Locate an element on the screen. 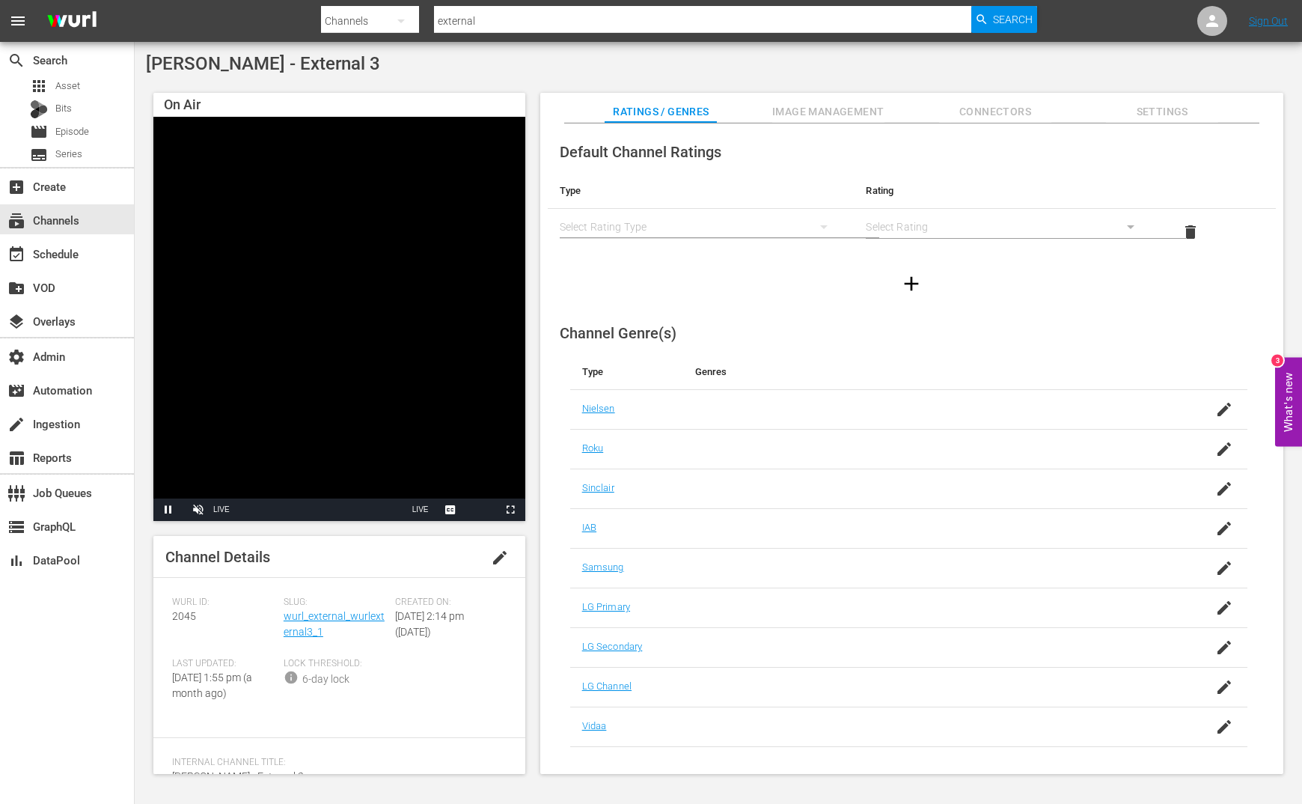 This screenshot has height=804, width=1302. span: VOD is located at coordinates (16, 288).